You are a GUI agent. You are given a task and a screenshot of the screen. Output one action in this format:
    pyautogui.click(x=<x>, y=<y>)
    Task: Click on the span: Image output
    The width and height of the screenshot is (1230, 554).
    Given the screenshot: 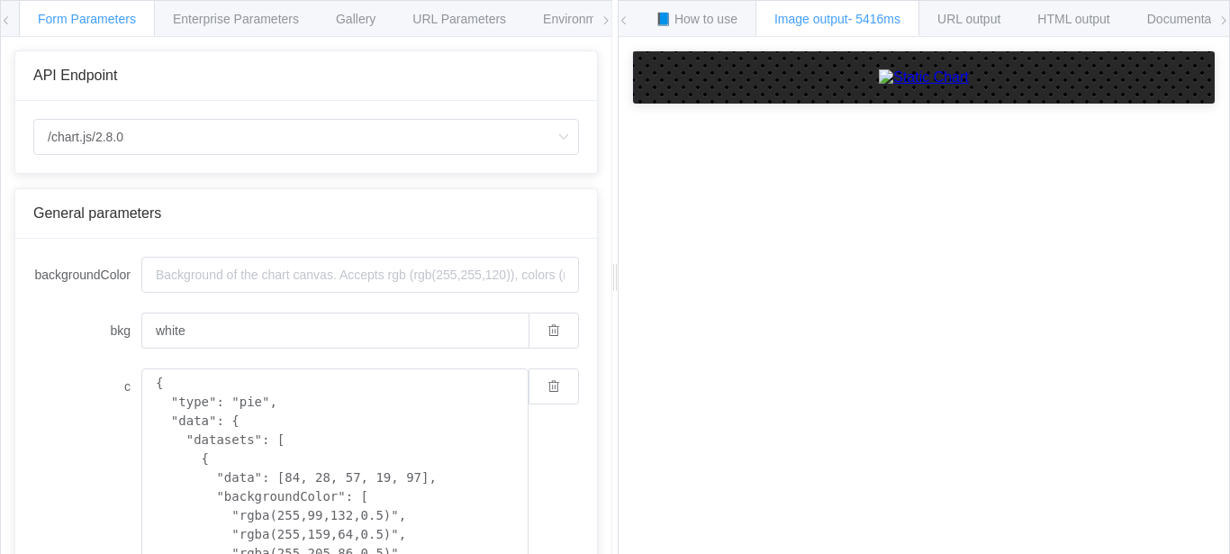 What is the action you would take?
    pyautogui.click(x=837, y=19)
    